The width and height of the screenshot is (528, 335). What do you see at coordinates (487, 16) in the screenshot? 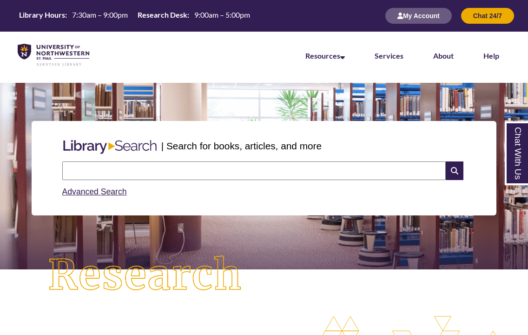
I see `button: Chat 24/7` at bounding box center [487, 16].